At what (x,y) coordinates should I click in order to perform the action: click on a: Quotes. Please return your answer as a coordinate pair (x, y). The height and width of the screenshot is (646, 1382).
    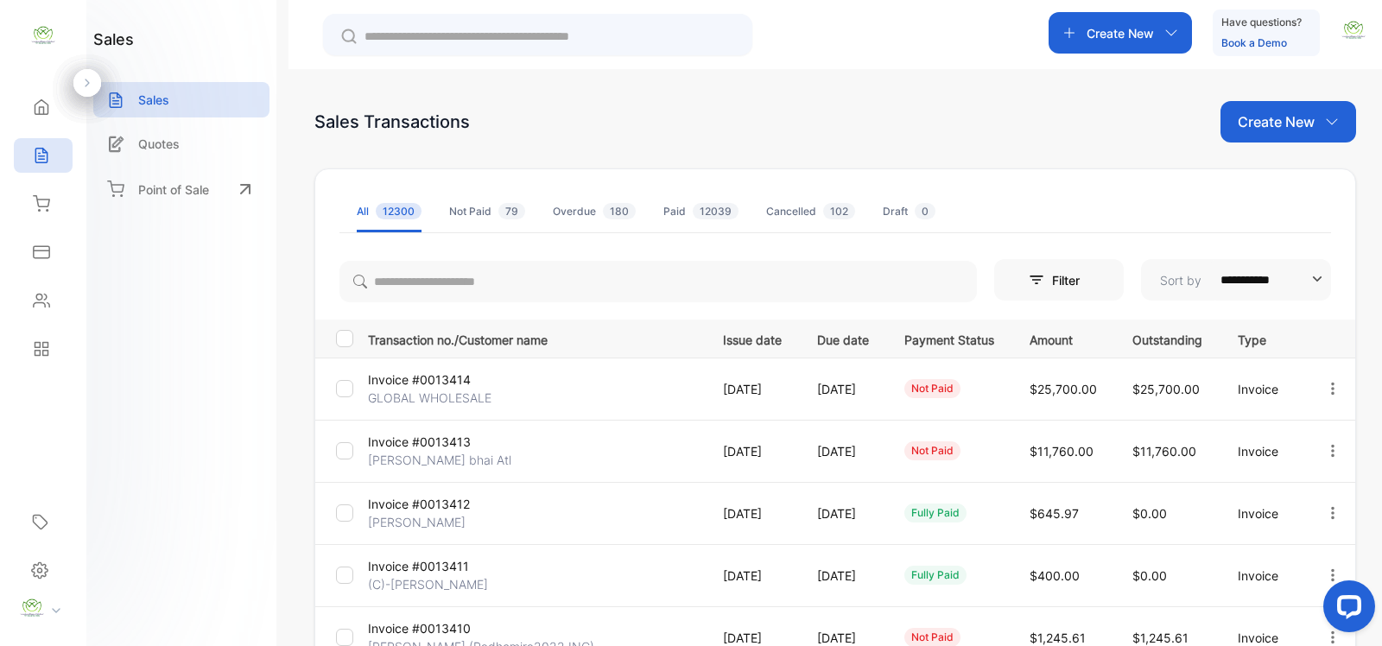
    Looking at the image, I should click on (181, 143).